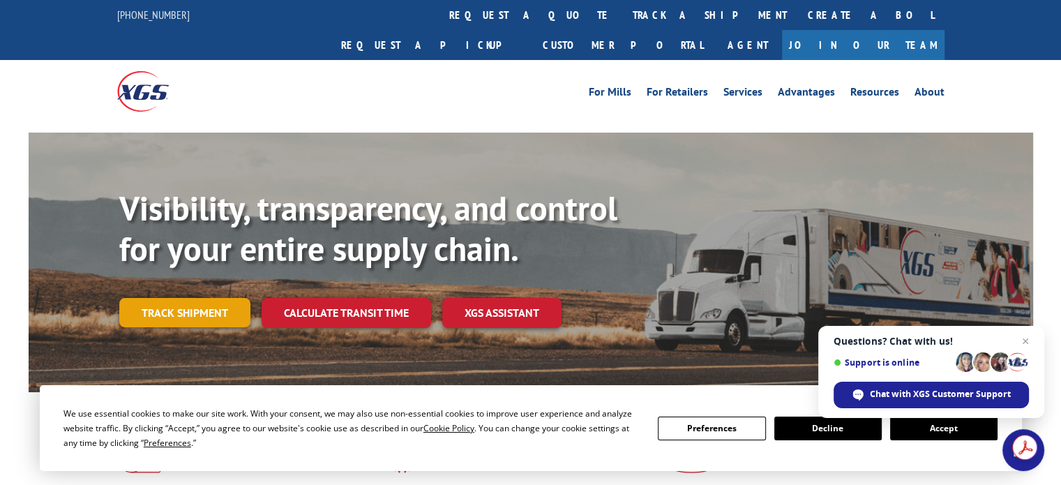  I want to click on a: Agent, so click(748, 45).